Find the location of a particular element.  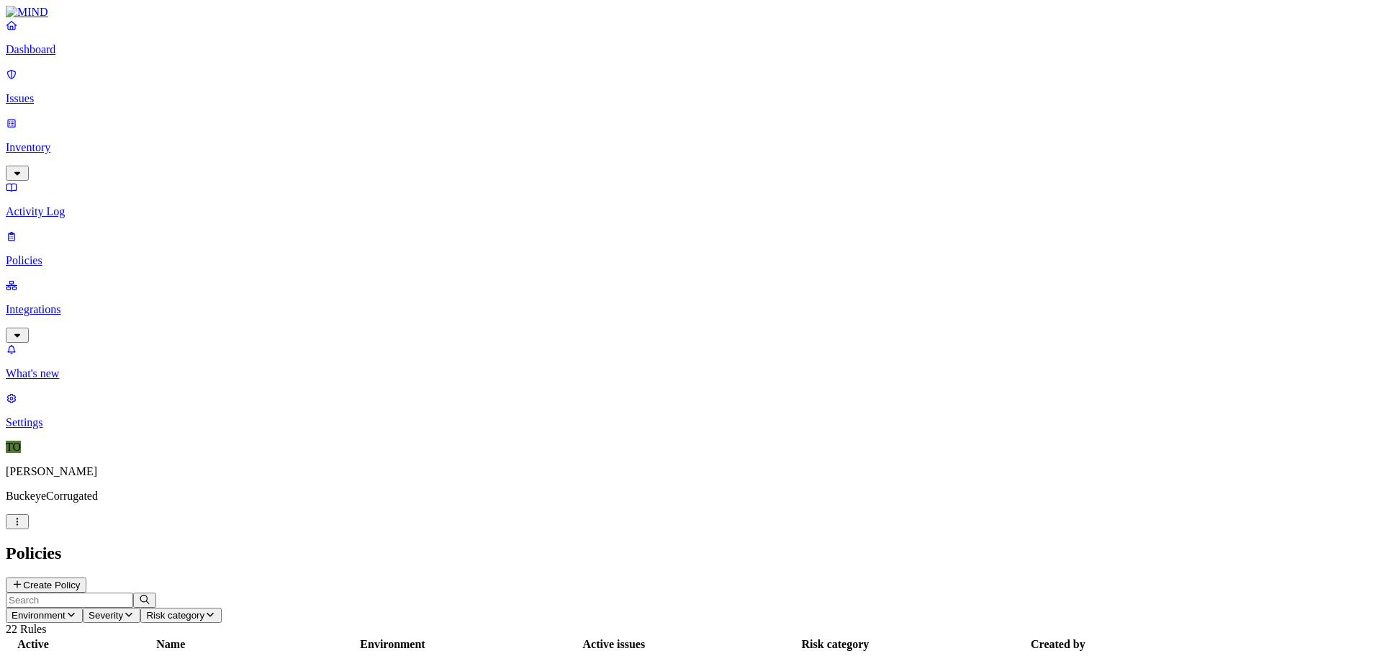

div: Active issues is located at coordinates (614, 644).